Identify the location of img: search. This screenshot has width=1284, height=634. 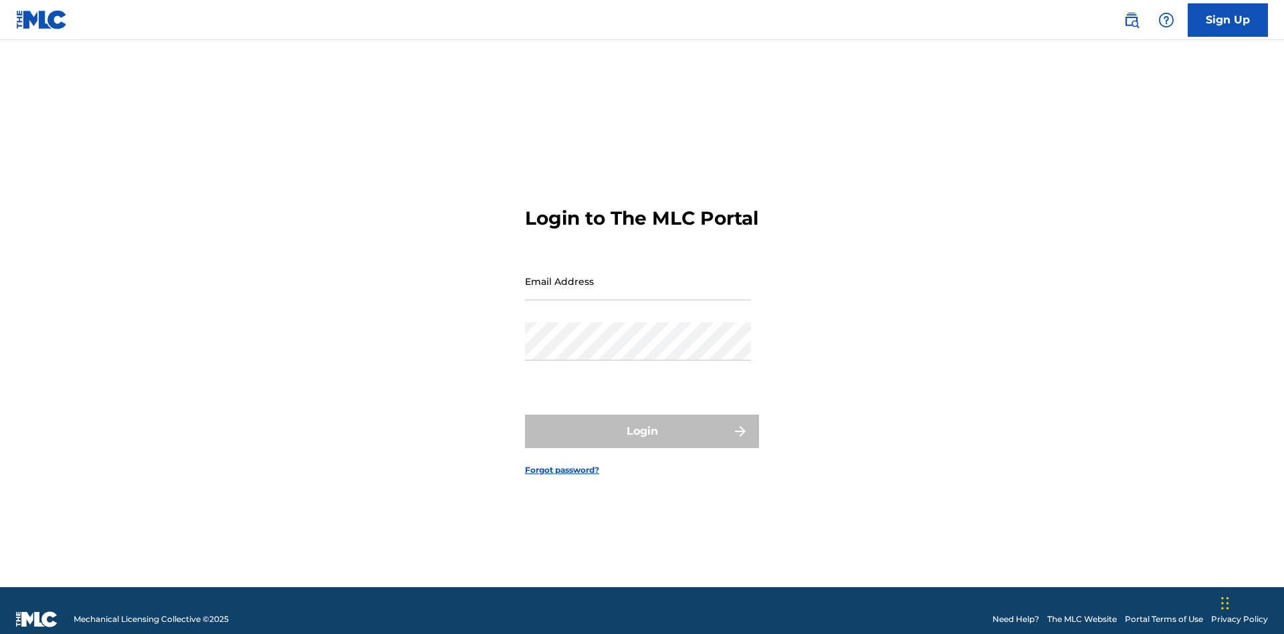
(1132, 20).